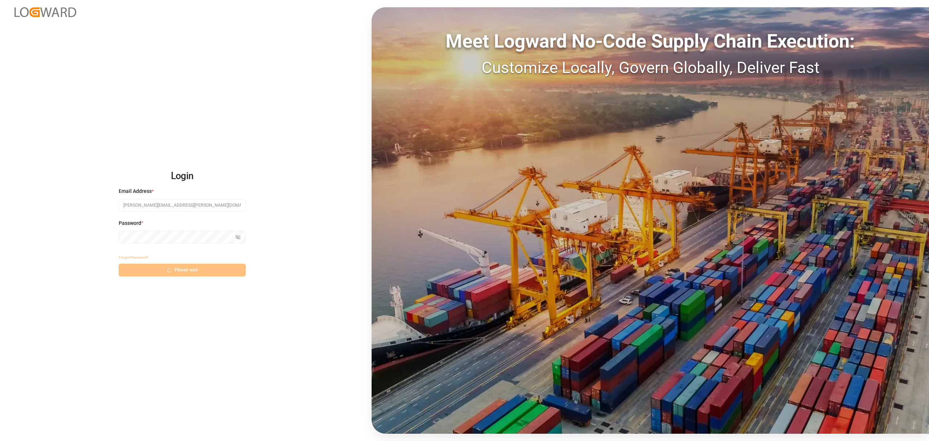 This screenshot has height=441, width=929. Describe the element at coordinates (650, 41) in the screenshot. I see `div: Meet Logward No-Code Supply Chain Execution:` at that location.